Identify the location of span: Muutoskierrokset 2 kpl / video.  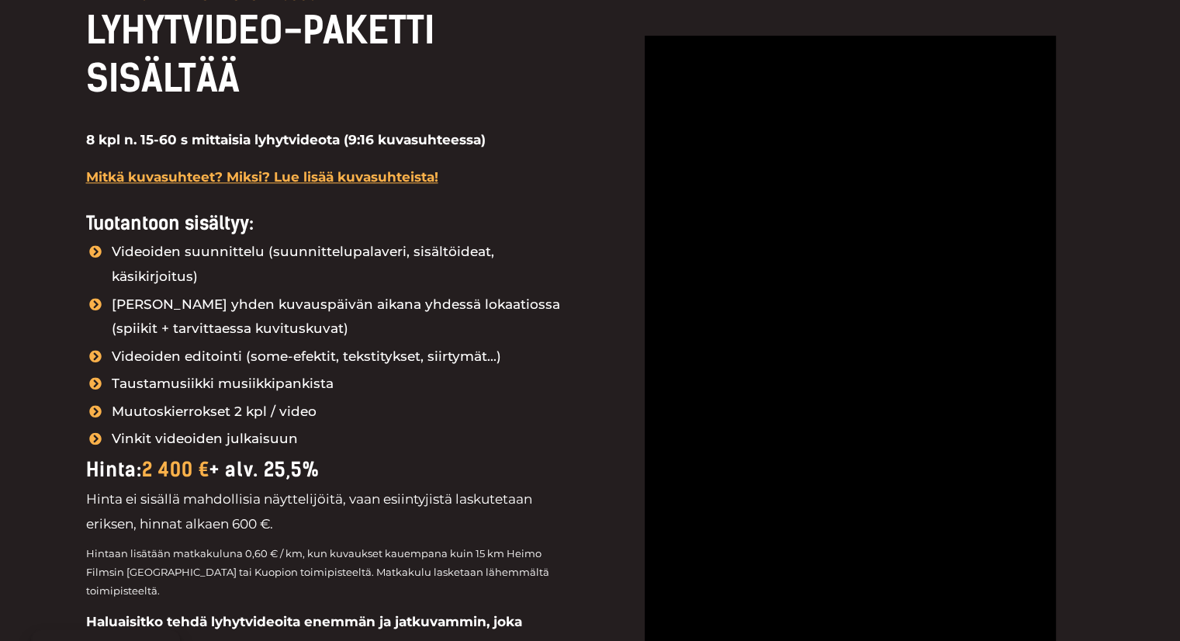
(212, 412).